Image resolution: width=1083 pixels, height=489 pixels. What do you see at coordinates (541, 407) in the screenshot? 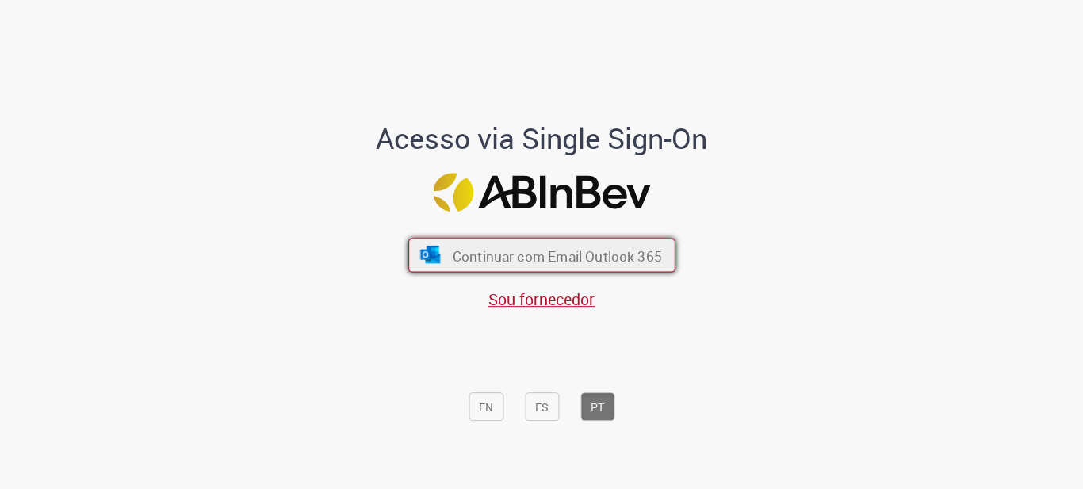
I see `font: ES` at bounding box center [541, 407].